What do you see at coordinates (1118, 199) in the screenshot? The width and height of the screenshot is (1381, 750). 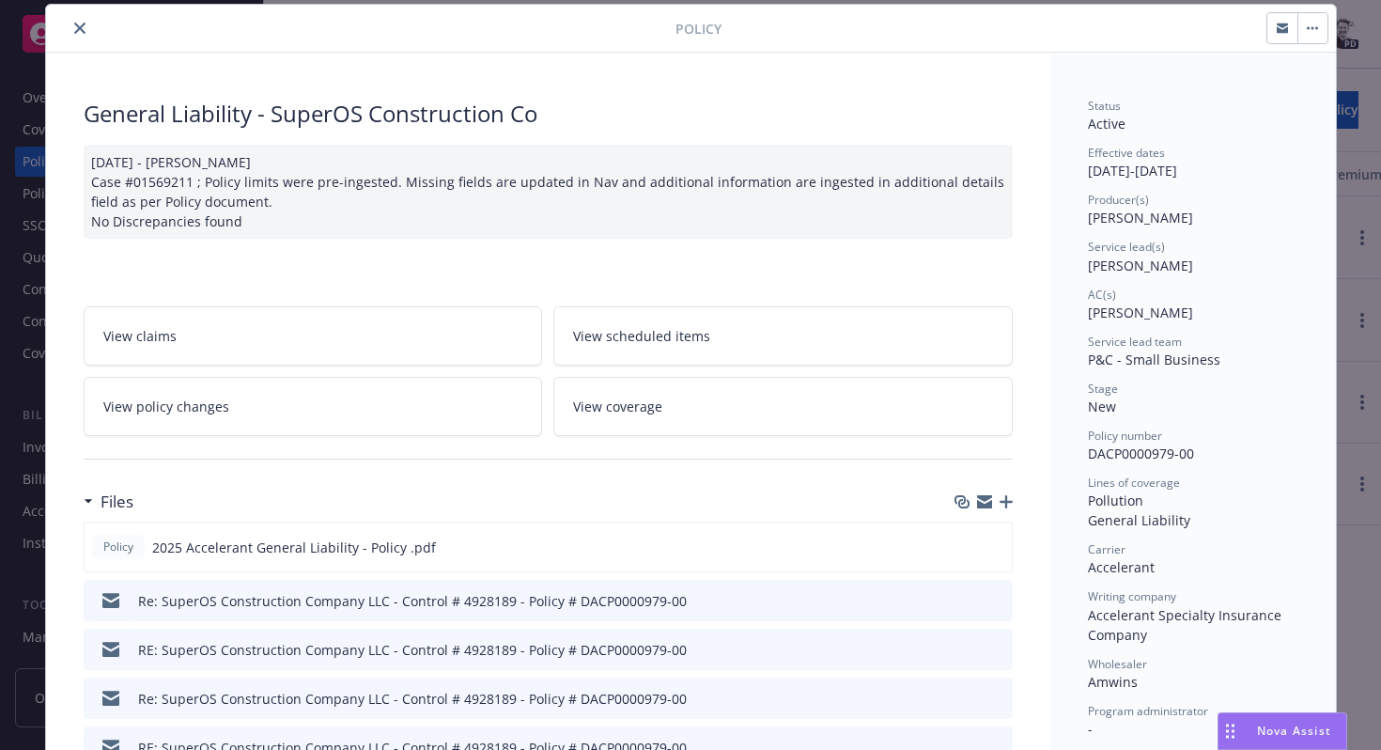 I see `span: Producer(s)` at bounding box center [1118, 199].